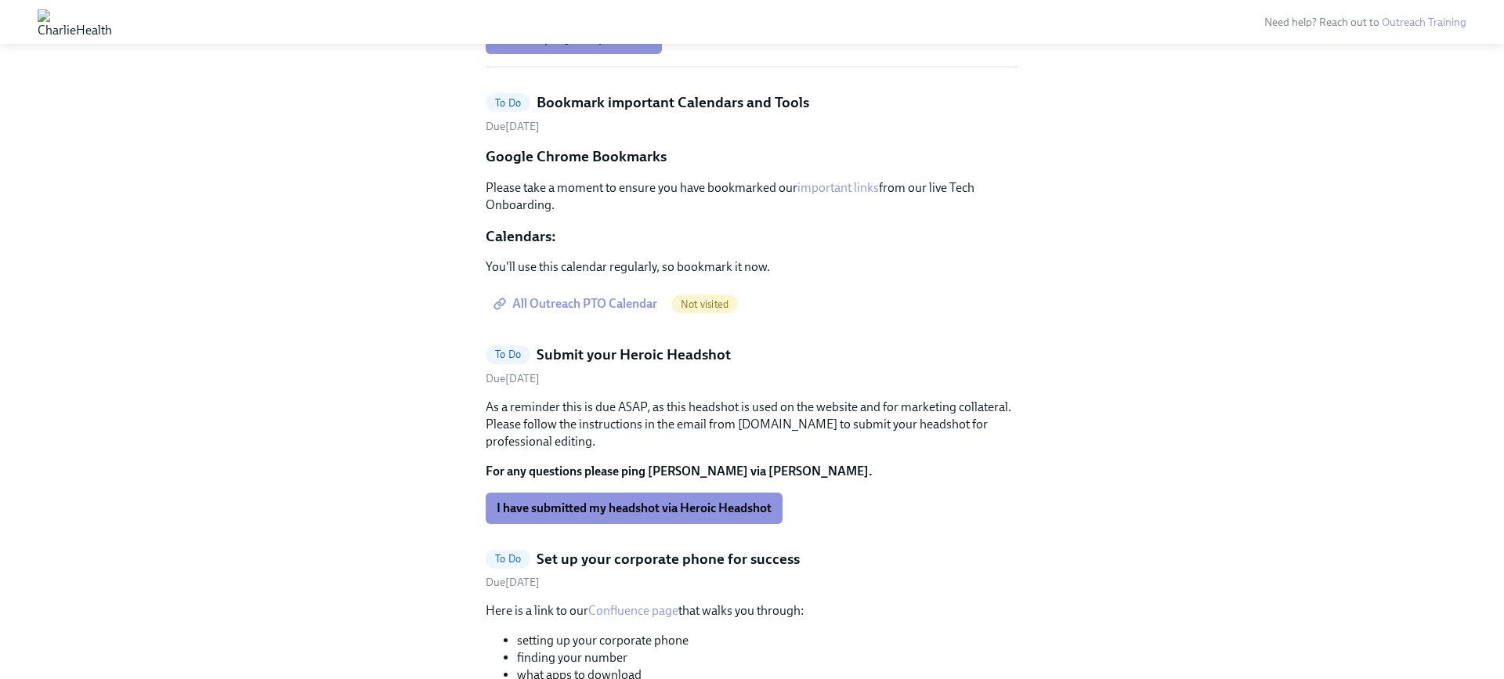 The width and height of the screenshot is (1504, 679). What do you see at coordinates (752, 197) in the screenshot?
I see `p: Please take a moment to ensure you have bookmarked our from our live Tech Onboarding.` at bounding box center [752, 197].